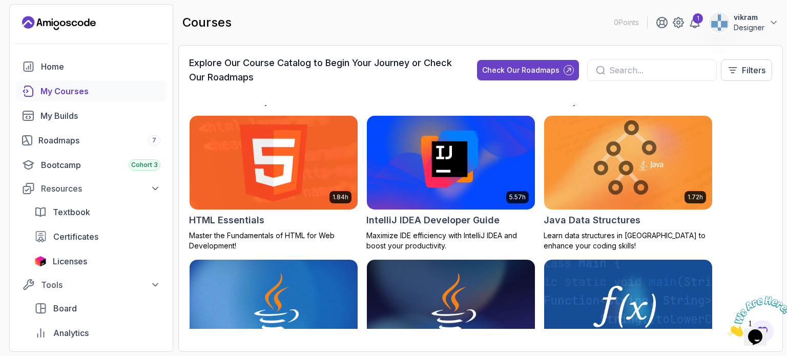 The height and width of the screenshot is (356, 787). I want to click on img: IntelliJ IDEA Developer Guide card, so click(451, 163).